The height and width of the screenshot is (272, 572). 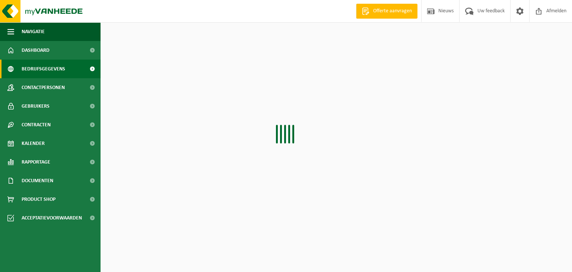 I want to click on span: Contactpersonen, so click(x=43, y=88).